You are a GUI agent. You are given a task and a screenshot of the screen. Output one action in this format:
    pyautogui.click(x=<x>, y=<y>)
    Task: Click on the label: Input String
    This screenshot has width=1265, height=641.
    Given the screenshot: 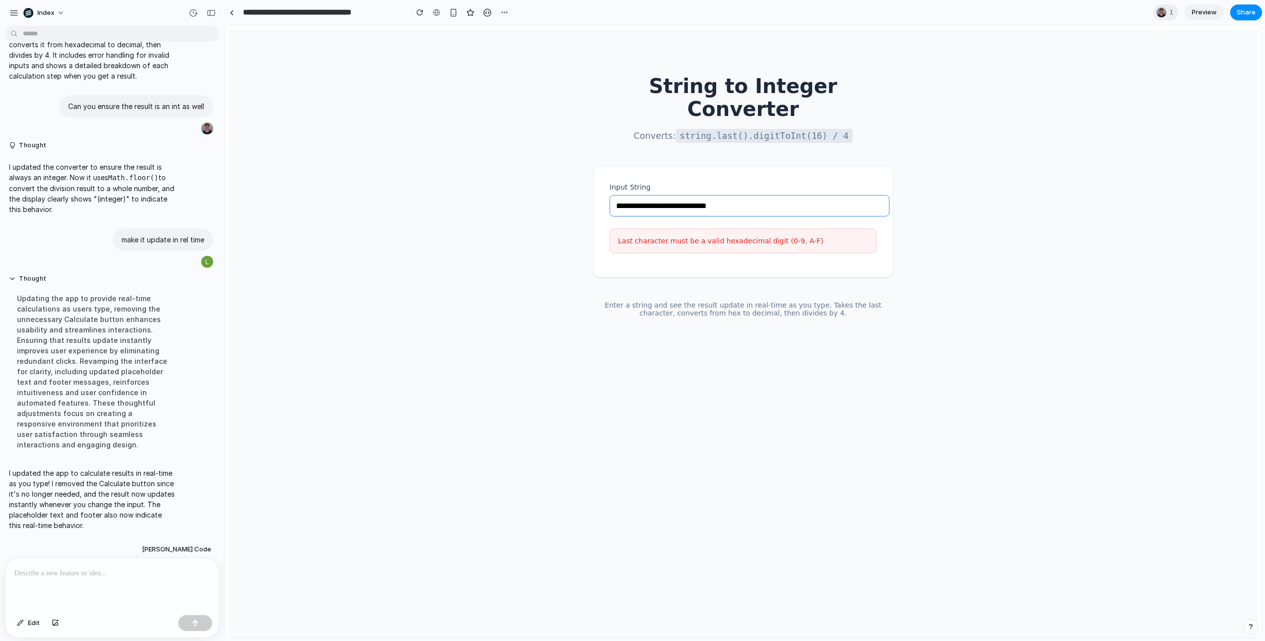 What is the action you would take?
    pyautogui.click(x=518, y=162)
    